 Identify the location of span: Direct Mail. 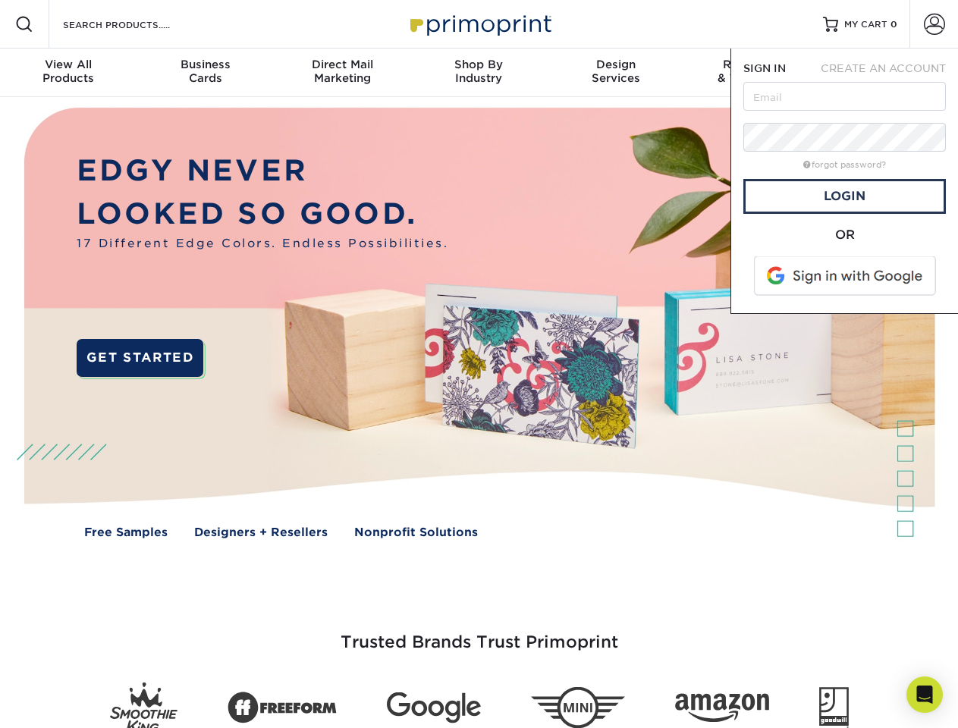
(342, 64).